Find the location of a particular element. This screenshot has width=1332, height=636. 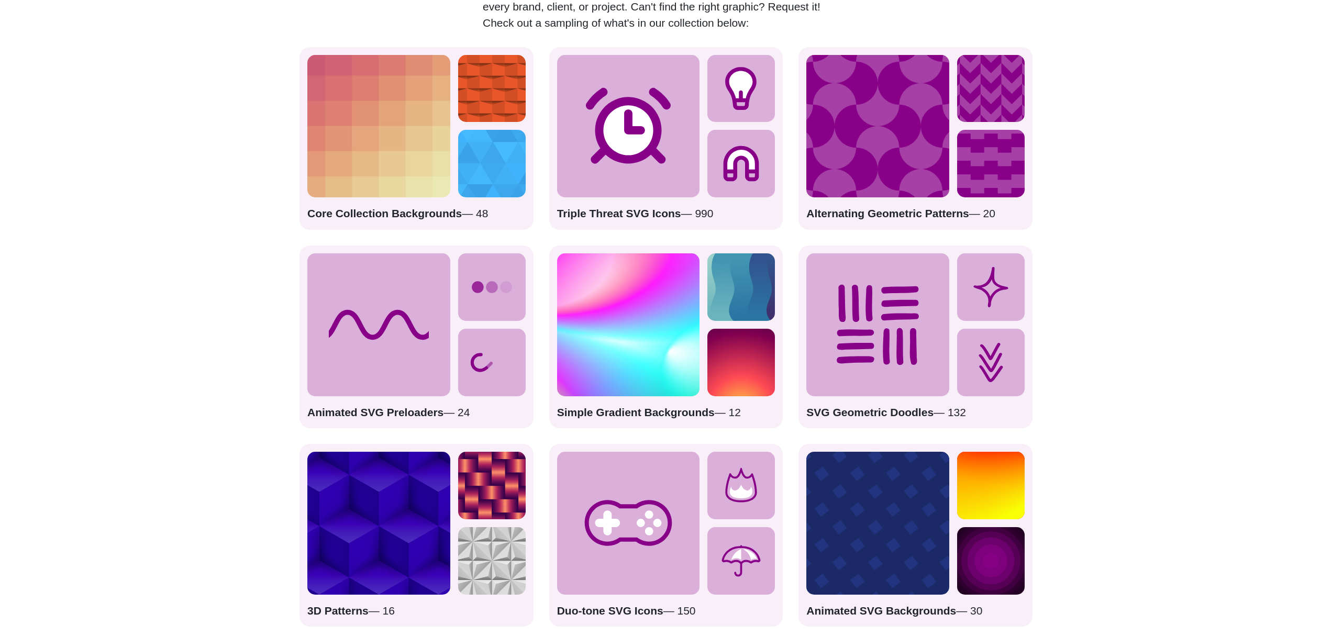

p: — 132 is located at coordinates (916, 413).